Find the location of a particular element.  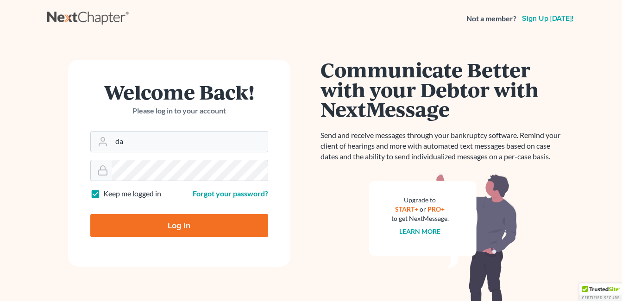

a: Forgot your password? is located at coordinates (230, 193).